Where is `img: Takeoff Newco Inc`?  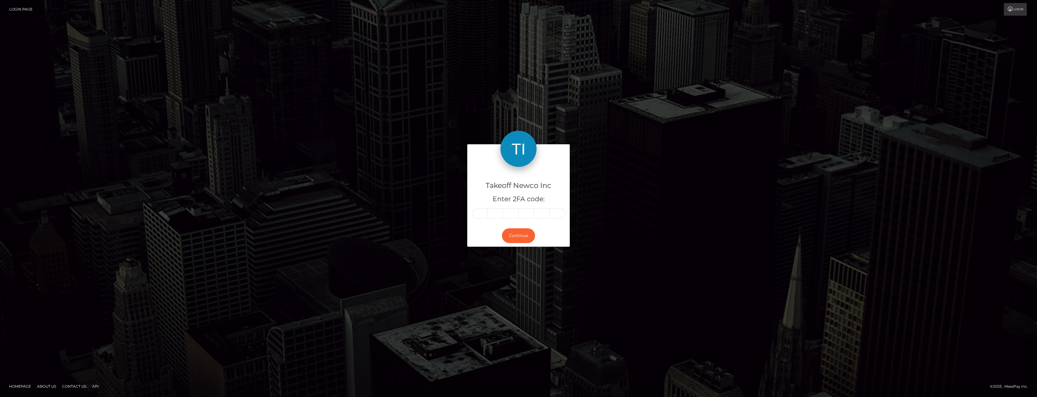 img: Takeoff Newco Inc is located at coordinates (518, 149).